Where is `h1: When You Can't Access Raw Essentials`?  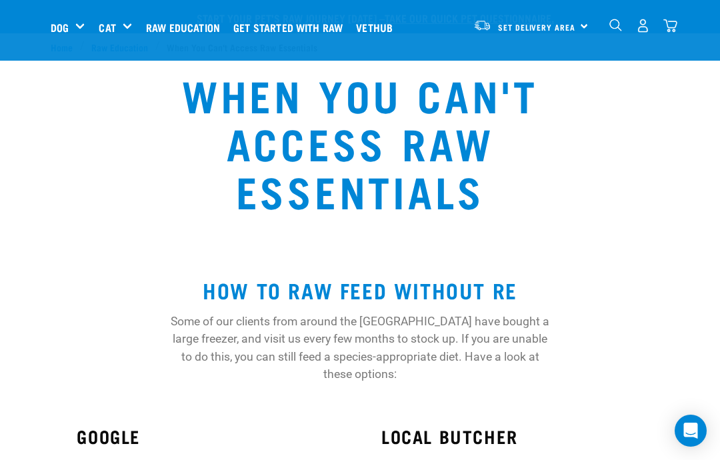 h1: When You Can't Access Raw Essentials is located at coordinates (360, 142).